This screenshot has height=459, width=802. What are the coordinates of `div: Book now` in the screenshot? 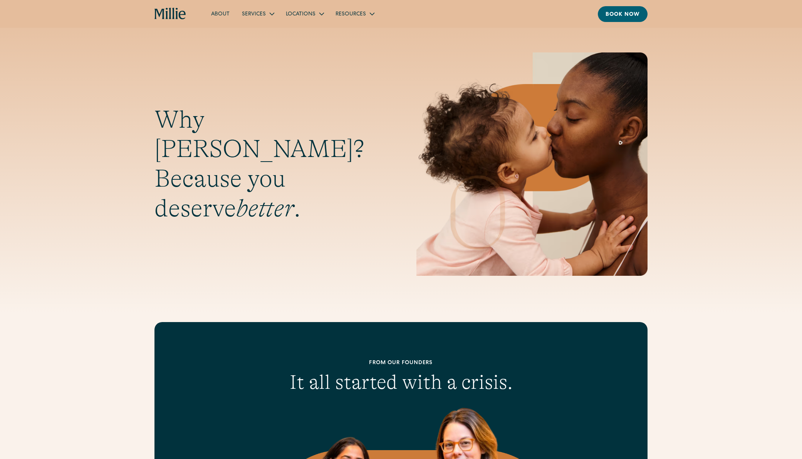 It's located at (623, 15).